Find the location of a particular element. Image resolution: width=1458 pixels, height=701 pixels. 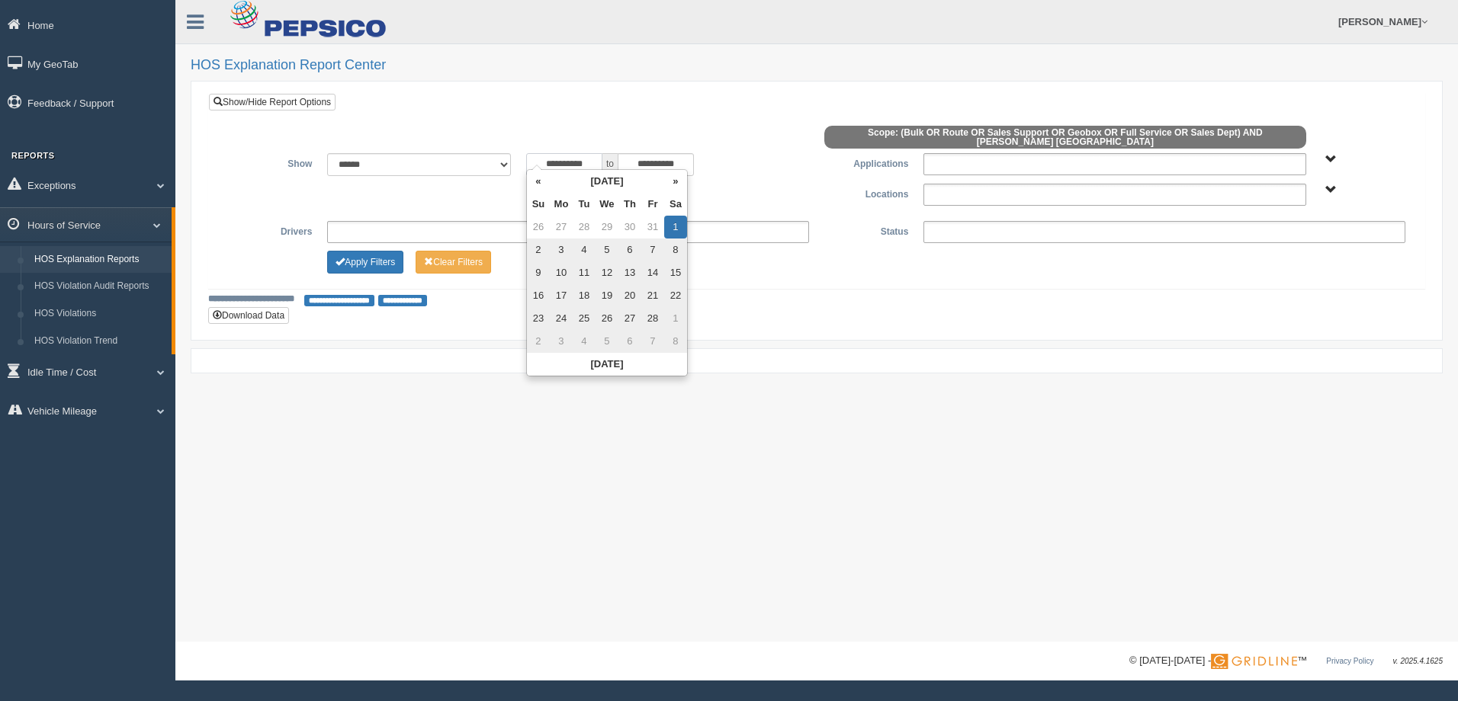

label: Status is located at coordinates (866, 230).